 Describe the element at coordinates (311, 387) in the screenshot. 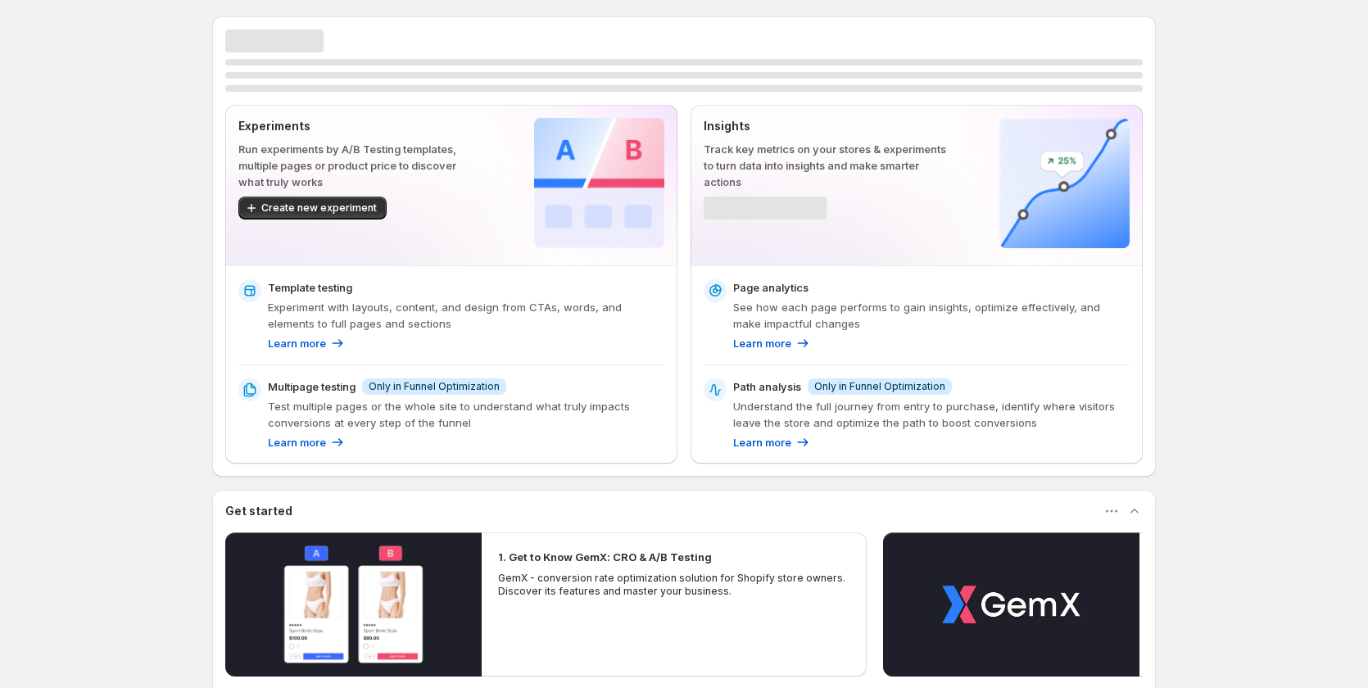

I see `p: Multipage testing` at that location.